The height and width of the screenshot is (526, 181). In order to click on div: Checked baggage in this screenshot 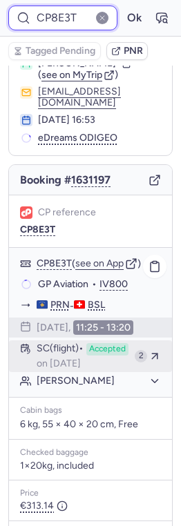, I will do `click(90, 453)`.